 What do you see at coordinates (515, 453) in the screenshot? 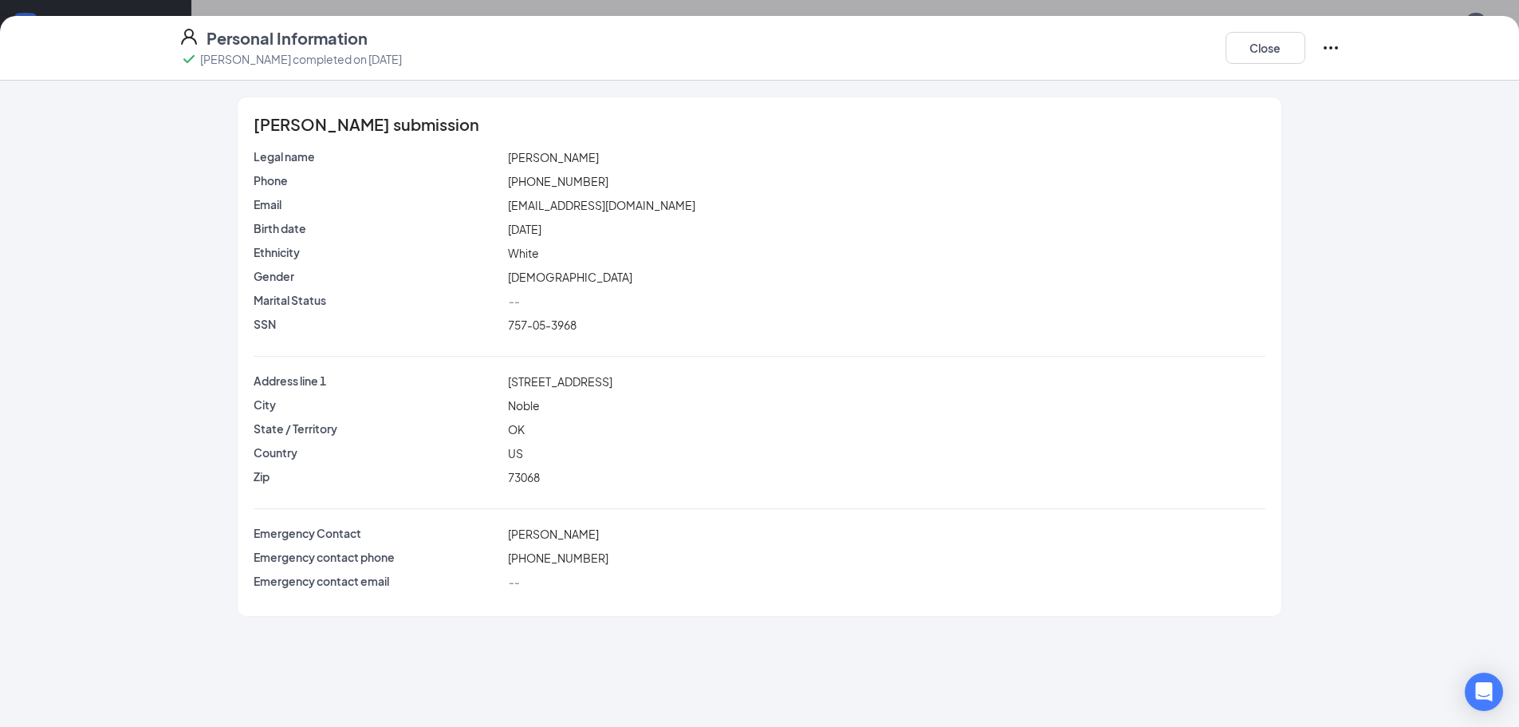
I see `span: US` at bounding box center [515, 453].